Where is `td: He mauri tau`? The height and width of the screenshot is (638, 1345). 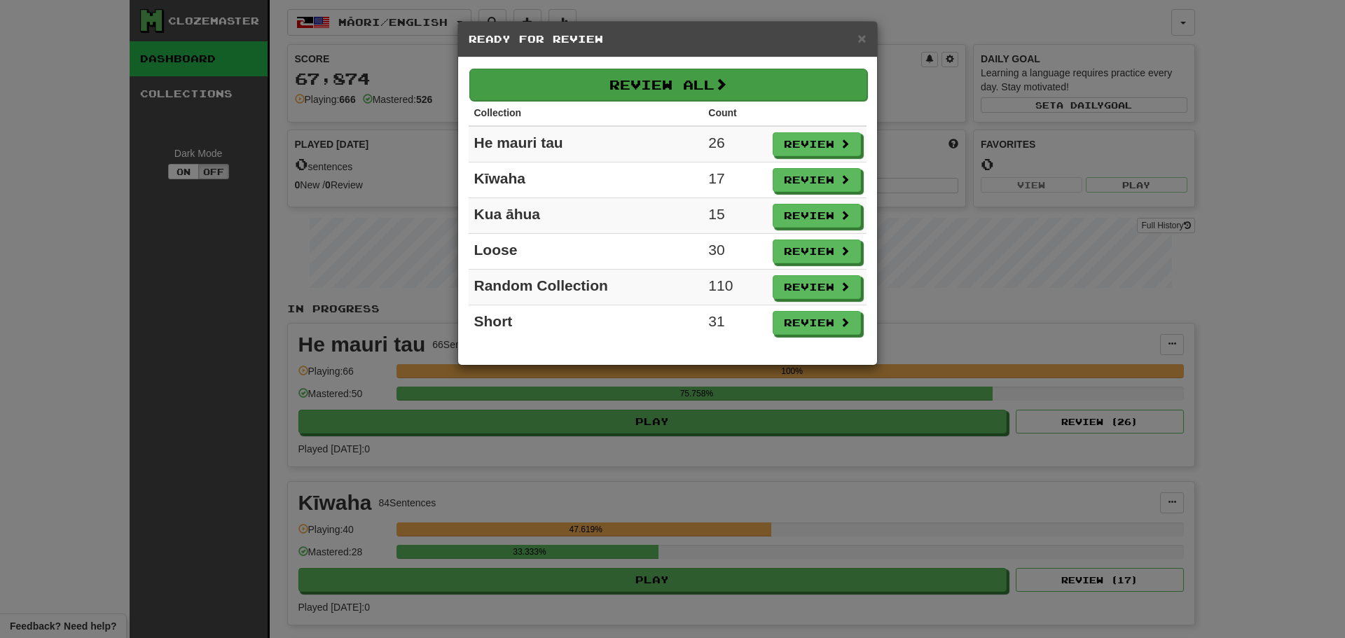
td: He mauri tau is located at coordinates (586, 144).